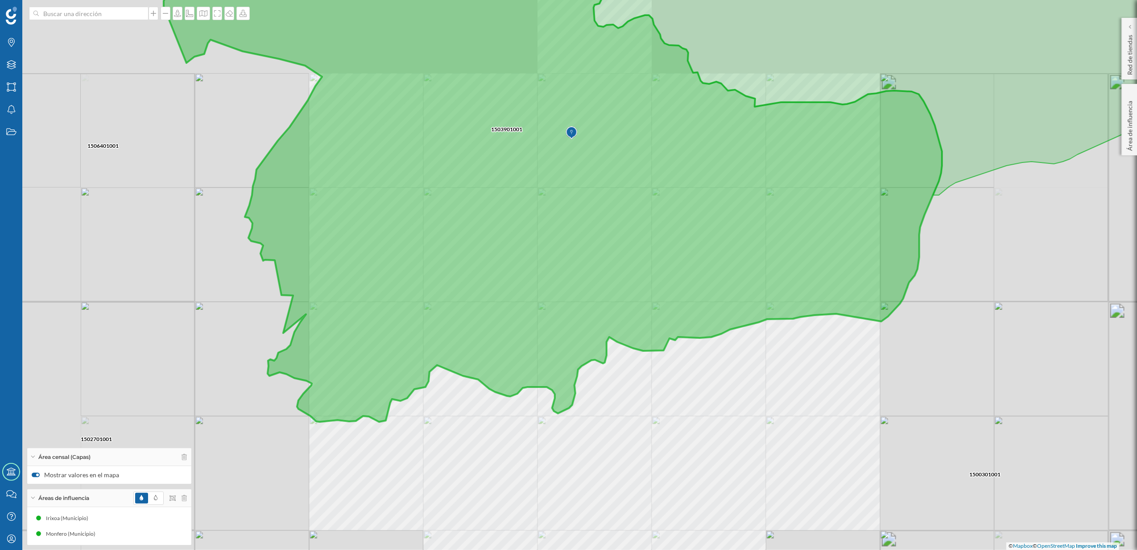  What do you see at coordinates (73, 534) in the screenshot?
I see `div: Monfero (Municipio)` at bounding box center [73, 534].